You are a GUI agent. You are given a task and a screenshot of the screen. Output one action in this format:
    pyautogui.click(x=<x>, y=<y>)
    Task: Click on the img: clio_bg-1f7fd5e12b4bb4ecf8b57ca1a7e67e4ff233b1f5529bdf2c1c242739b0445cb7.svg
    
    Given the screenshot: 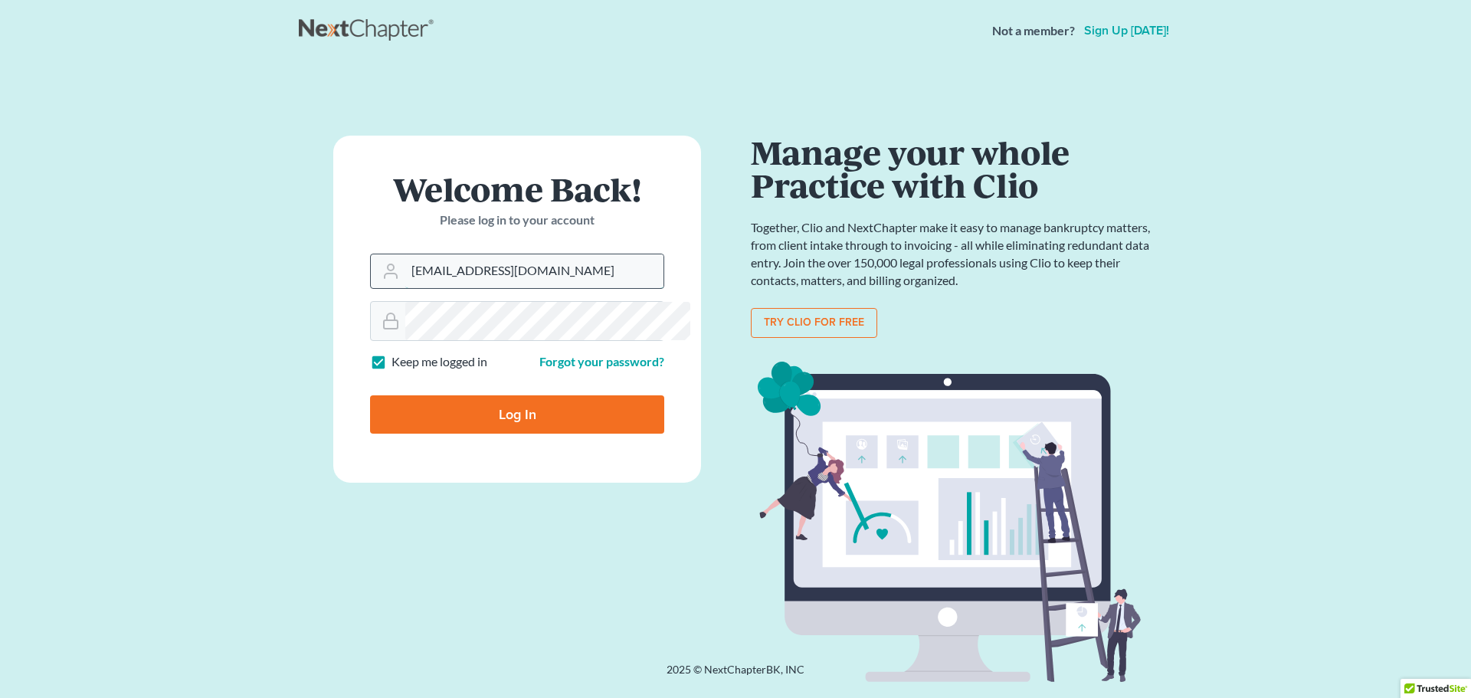 What is the action you would take?
    pyautogui.click(x=954, y=523)
    